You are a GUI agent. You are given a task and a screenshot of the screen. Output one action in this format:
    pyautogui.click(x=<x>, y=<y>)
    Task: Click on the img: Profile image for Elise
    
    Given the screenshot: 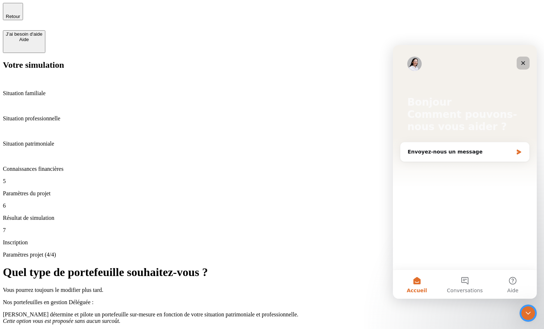 What is the action you would take?
    pyautogui.click(x=22, y=19)
    